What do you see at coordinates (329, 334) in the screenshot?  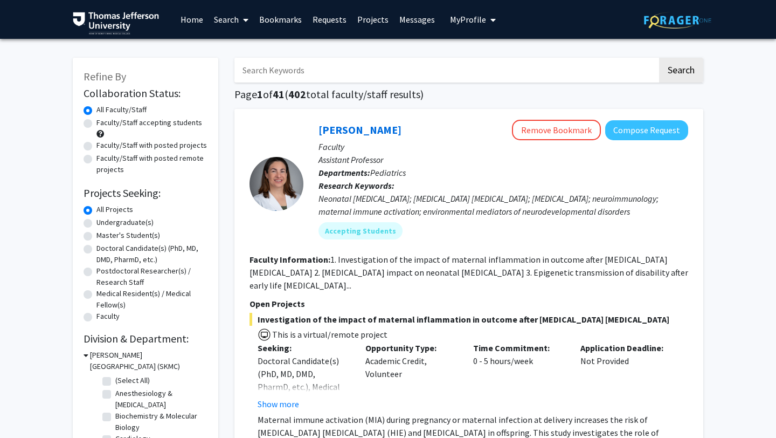 I see `span: This is a virtual/remote project` at bounding box center [329, 334].